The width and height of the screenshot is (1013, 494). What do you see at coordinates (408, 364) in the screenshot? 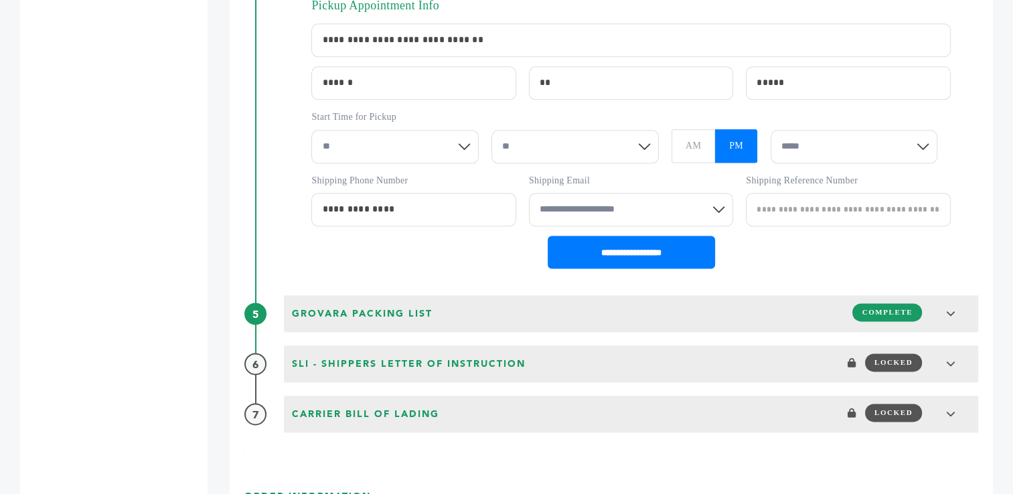
I see `span: SLI - Shippers Letter of Instruction` at bounding box center [408, 364].